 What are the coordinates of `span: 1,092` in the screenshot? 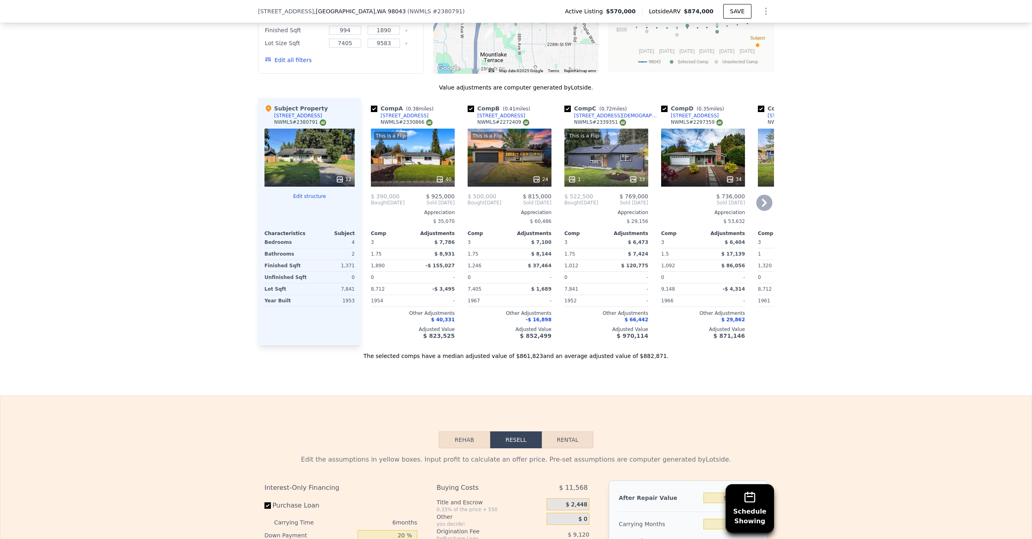 It's located at (668, 266).